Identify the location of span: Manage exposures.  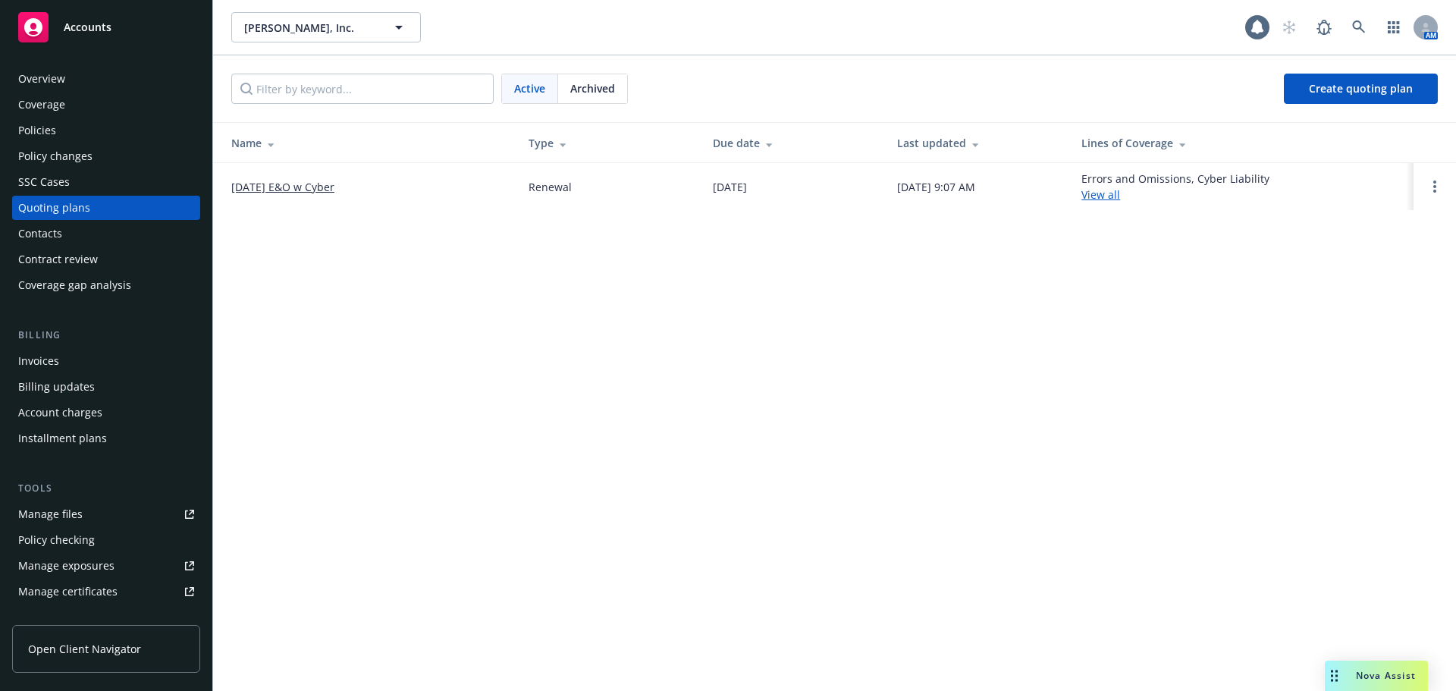
(106, 566).